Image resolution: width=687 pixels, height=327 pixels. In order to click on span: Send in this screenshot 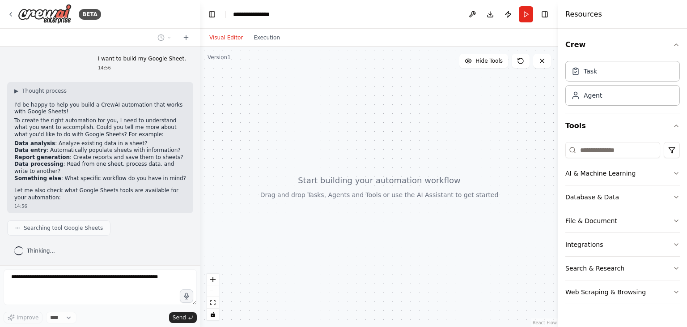, I will do `click(179, 317)`.